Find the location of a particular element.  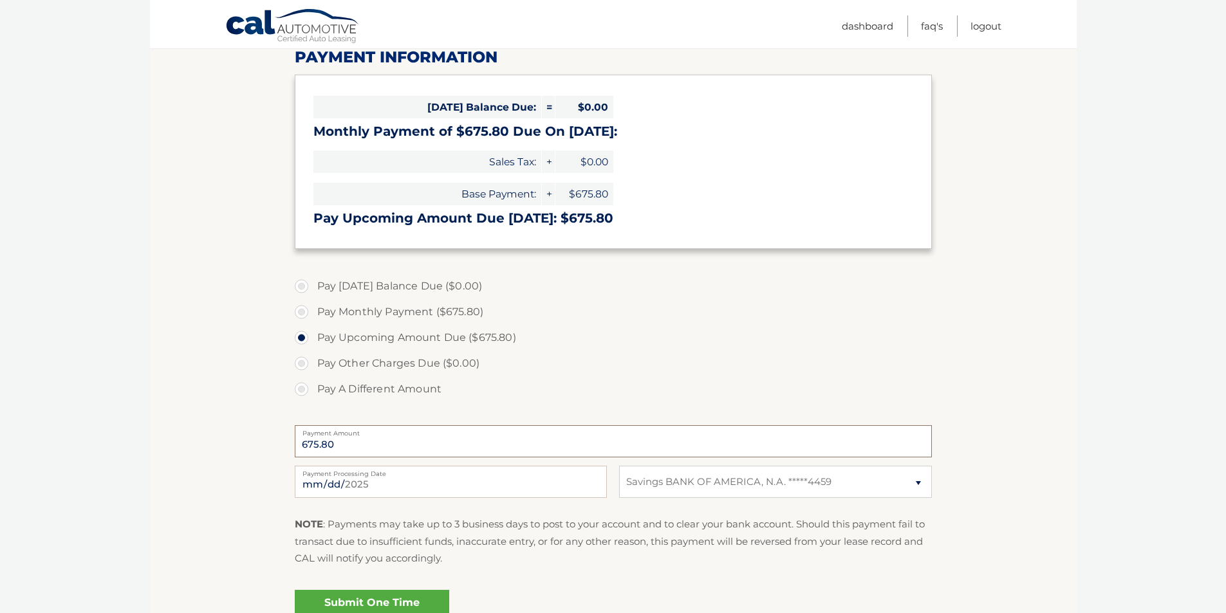

a: Dashboard is located at coordinates (868, 26).